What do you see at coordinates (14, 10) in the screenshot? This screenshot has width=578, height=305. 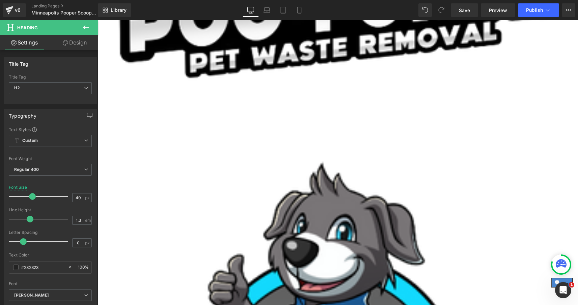 I see `a: v6` at bounding box center [14, 10].